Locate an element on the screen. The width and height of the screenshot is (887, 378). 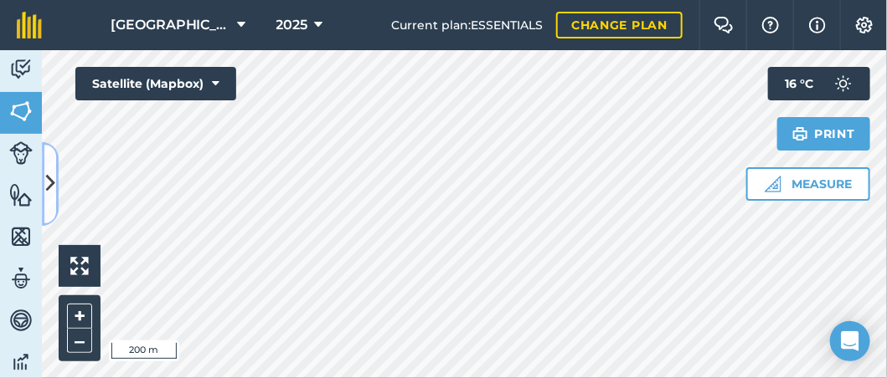
img: svg+xml;base64,PHN2ZyB4bWxucz0iaHR0cDovL3d3dy53My5vcmcvMjAwMC9zdmciIHdpZHRoPSIxNyIgaGVpZ2h0PSIxNy... is located at coordinates (817, 25).